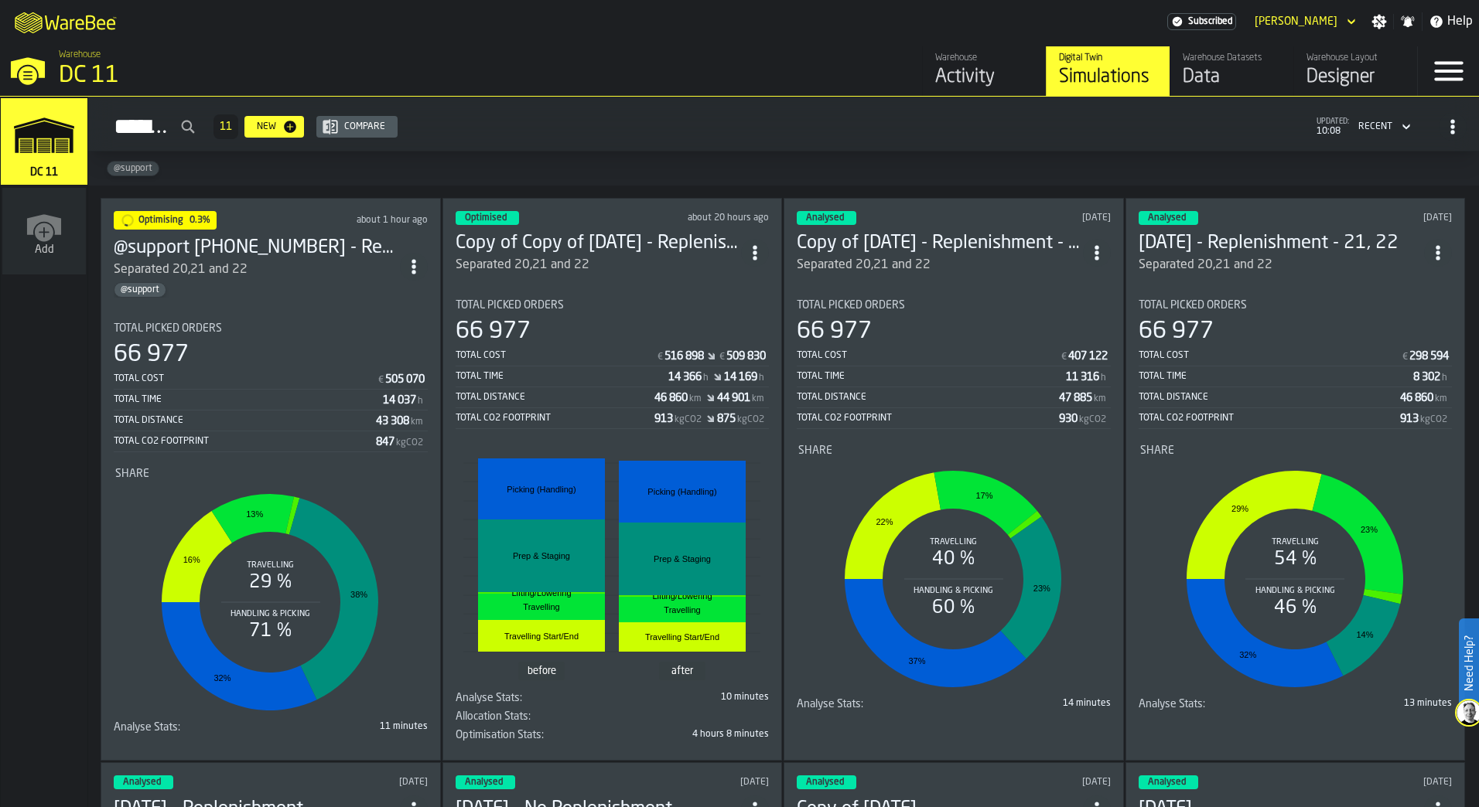  What do you see at coordinates (1108, 58) in the screenshot?
I see `div: Digital Twin` at bounding box center [1108, 58].